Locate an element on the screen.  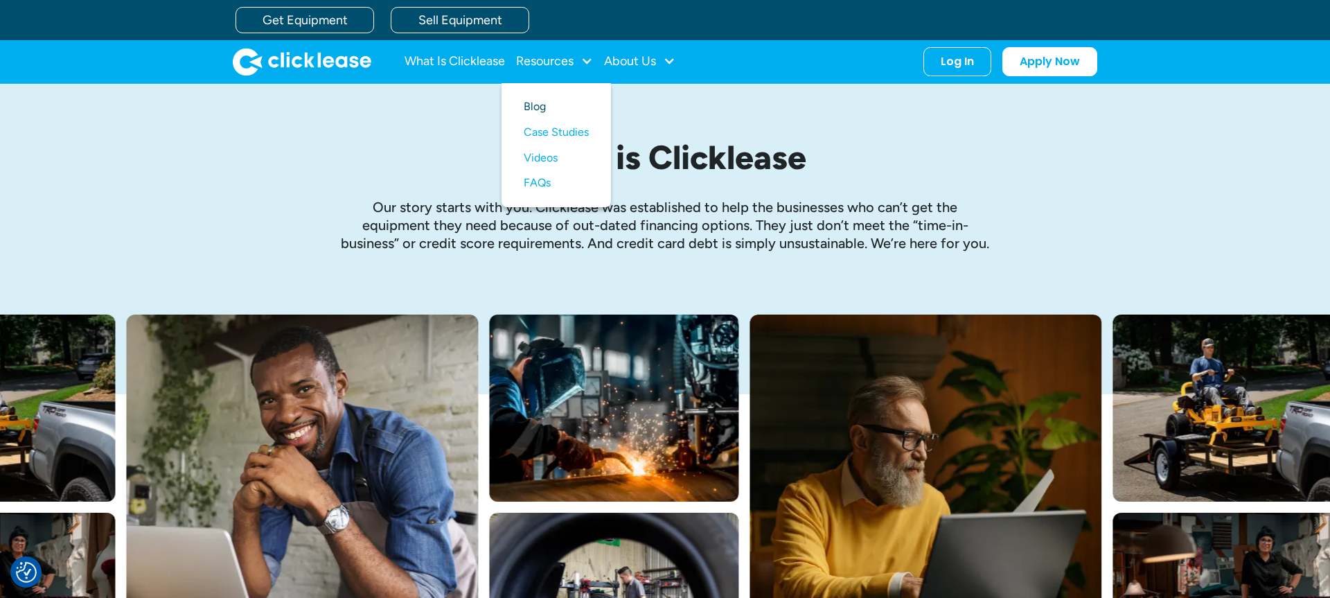
button: Consent Preferences is located at coordinates (26, 572).